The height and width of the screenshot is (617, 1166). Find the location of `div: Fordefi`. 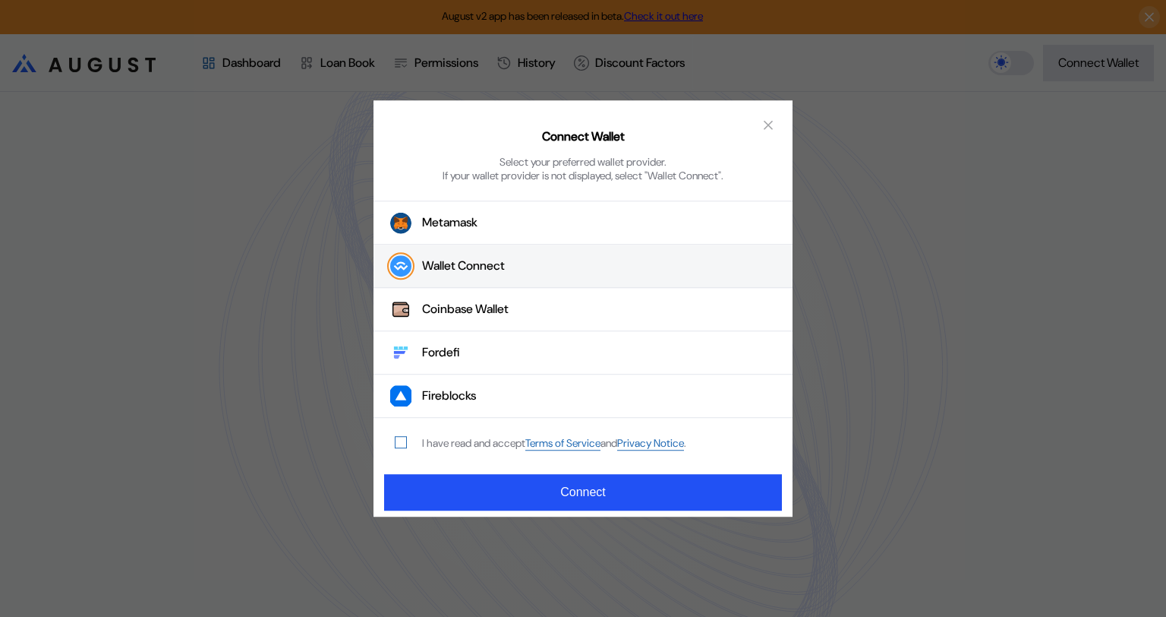

div: Fordefi is located at coordinates (441, 352).